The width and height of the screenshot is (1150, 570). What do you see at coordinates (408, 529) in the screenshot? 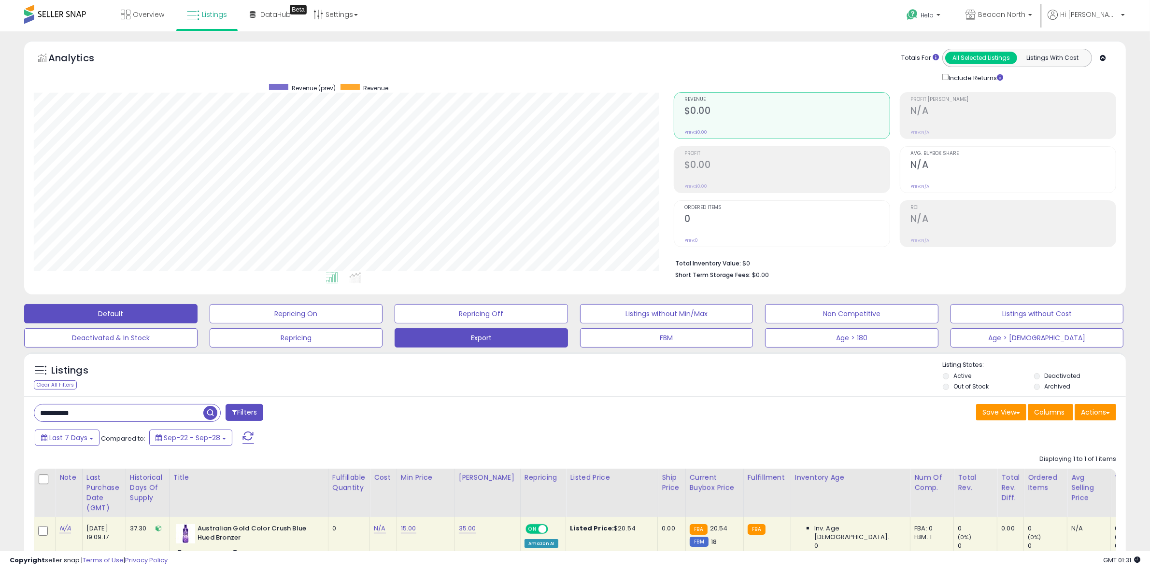
I see `a: 15.00` at bounding box center [408, 529].